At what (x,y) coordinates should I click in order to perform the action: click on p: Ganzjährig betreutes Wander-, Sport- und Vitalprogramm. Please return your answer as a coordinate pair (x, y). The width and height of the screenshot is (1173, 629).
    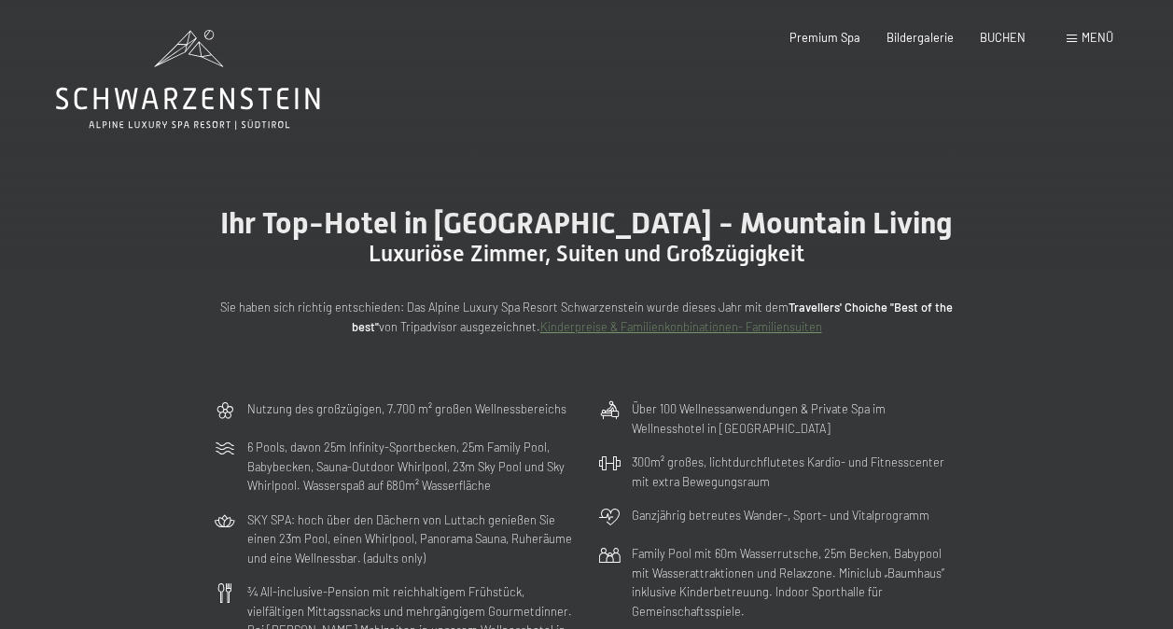
    Looking at the image, I should click on (780, 515).